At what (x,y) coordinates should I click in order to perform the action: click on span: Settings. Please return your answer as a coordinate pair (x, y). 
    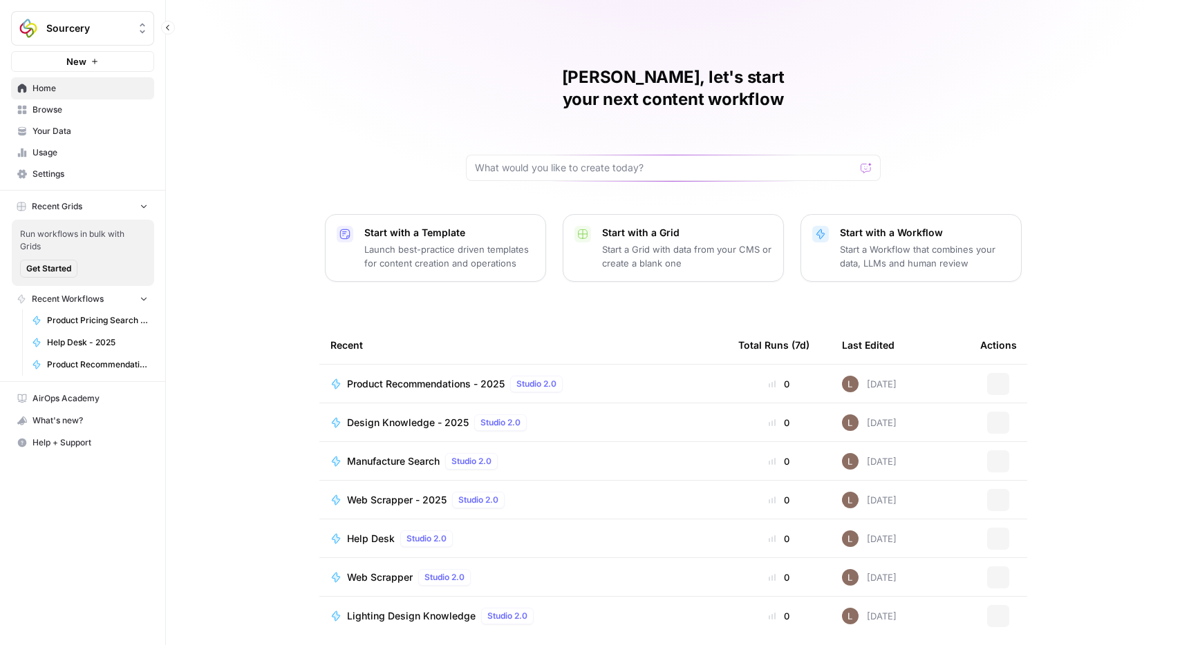
    Looking at the image, I should click on (90, 174).